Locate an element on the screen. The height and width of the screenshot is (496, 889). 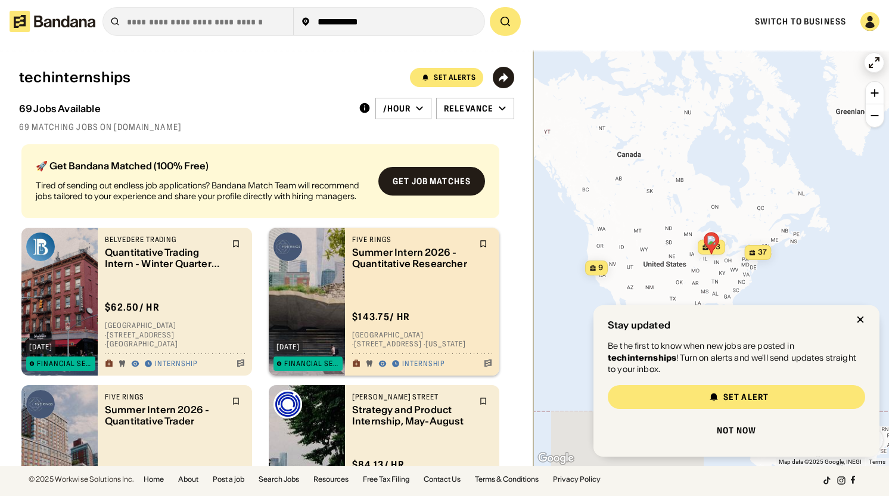
div: Relevance is located at coordinates (468, 108).